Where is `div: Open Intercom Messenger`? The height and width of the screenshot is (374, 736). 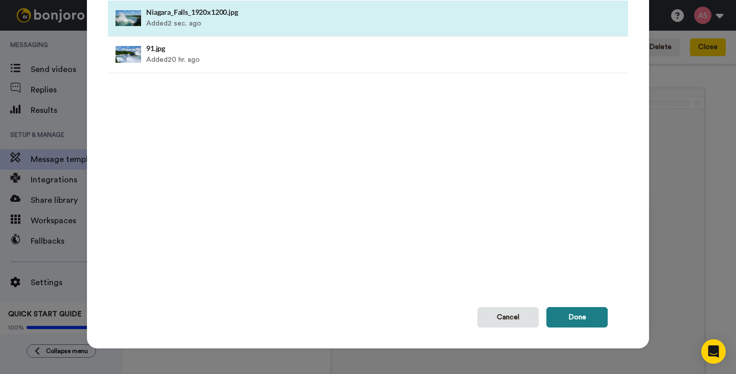
div: Open Intercom Messenger is located at coordinates (714, 352).